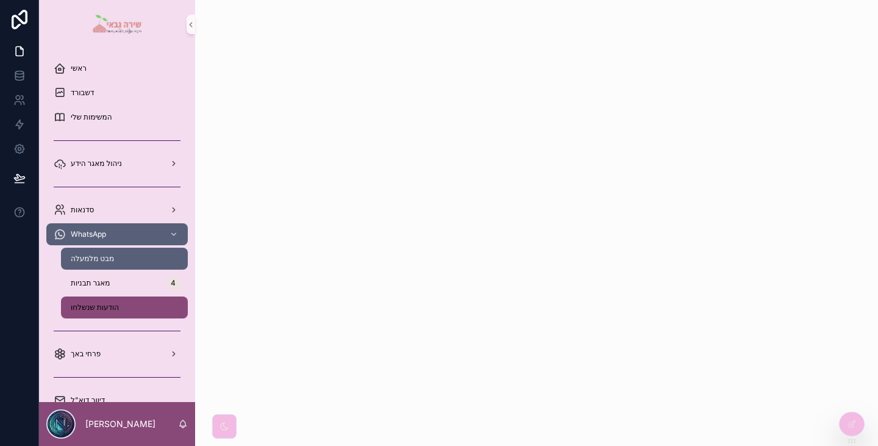  What do you see at coordinates (117, 117) in the screenshot?
I see `a: המשימות שלי` at bounding box center [117, 117].